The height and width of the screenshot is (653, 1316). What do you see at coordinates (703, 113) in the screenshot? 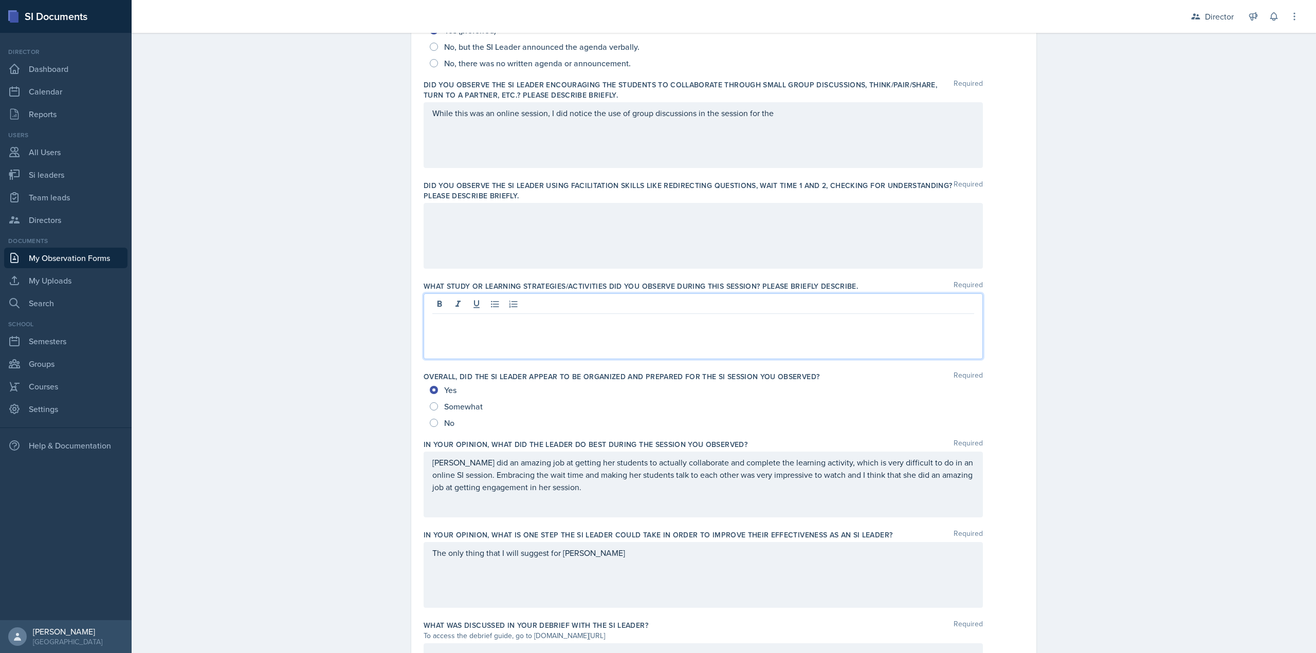
I see `p: While this was an online session, I did notice the use of group discussions in the session for the` at bounding box center [703, 113].